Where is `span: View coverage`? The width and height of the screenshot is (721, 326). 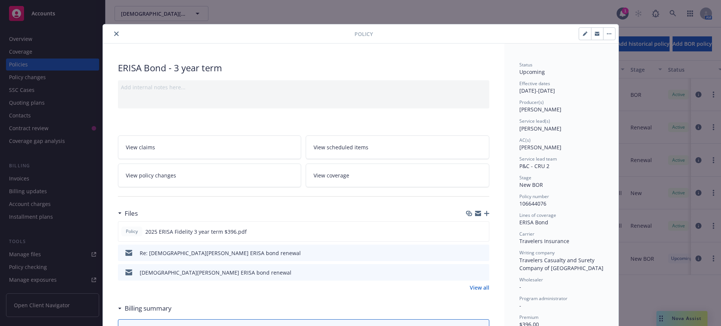 span: View coverage is located at coordinates (331, 175).